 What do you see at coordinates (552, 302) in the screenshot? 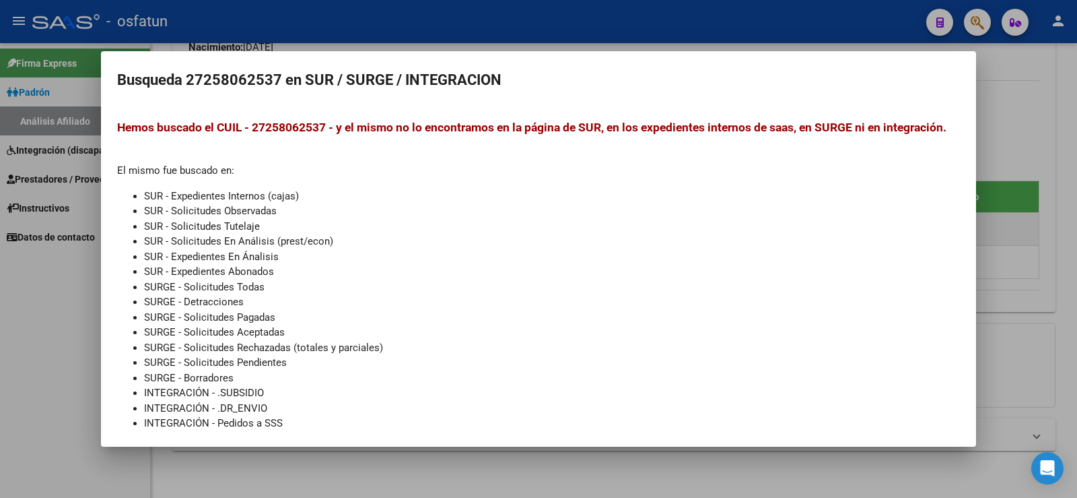
I see `li: SURGE - Detracciones` at bounding box center [552, 302].